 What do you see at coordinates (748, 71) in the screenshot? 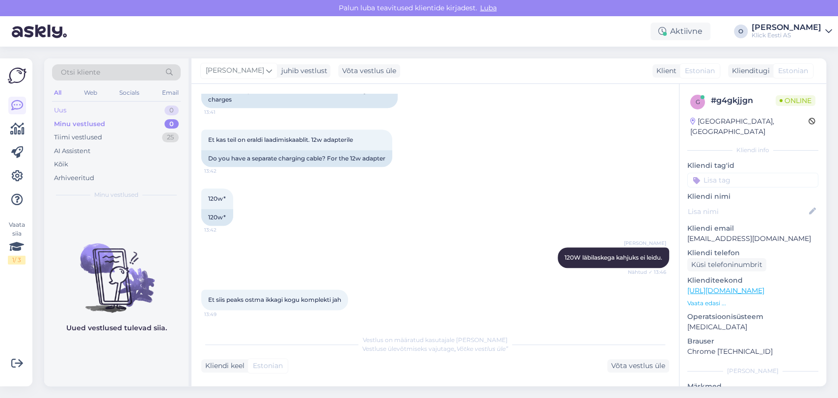
I see `div: Klienditugi` at bounding box center [748, 71].